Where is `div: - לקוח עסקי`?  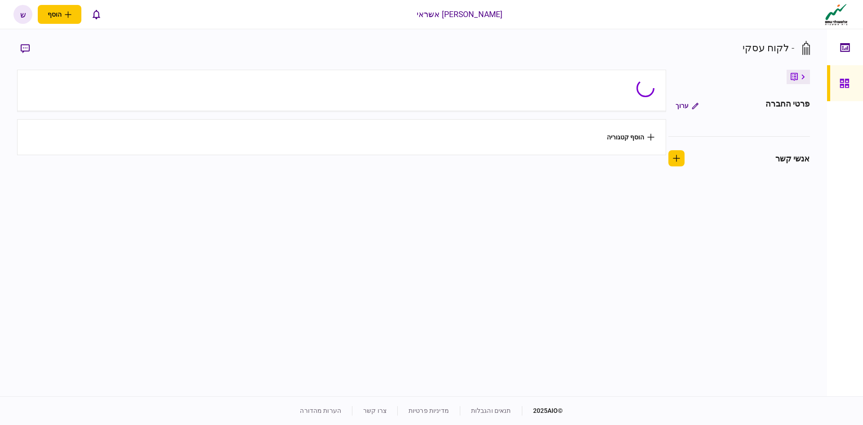
div: - לקוח עסקי is located at coordinates (768, 48).